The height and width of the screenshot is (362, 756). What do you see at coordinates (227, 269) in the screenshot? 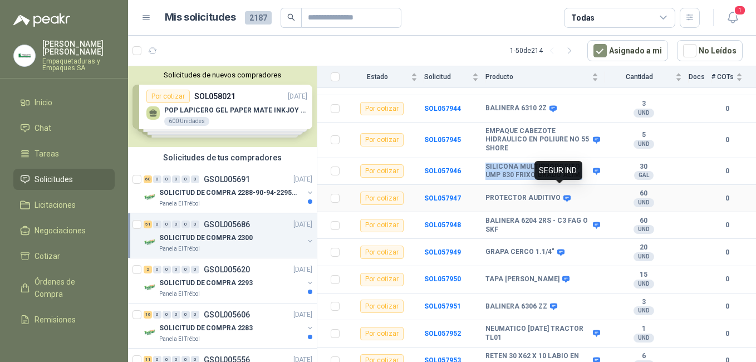
I see `p: GSOL005620` at bounding box center [227, 269].